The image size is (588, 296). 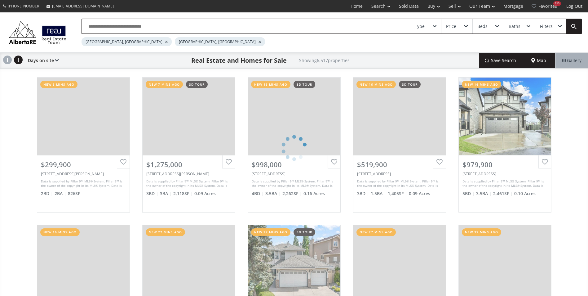 What do you see at coordinates (546, 26) in the screenshot?
I see `div: Filters` at bounding box center [546, 26].